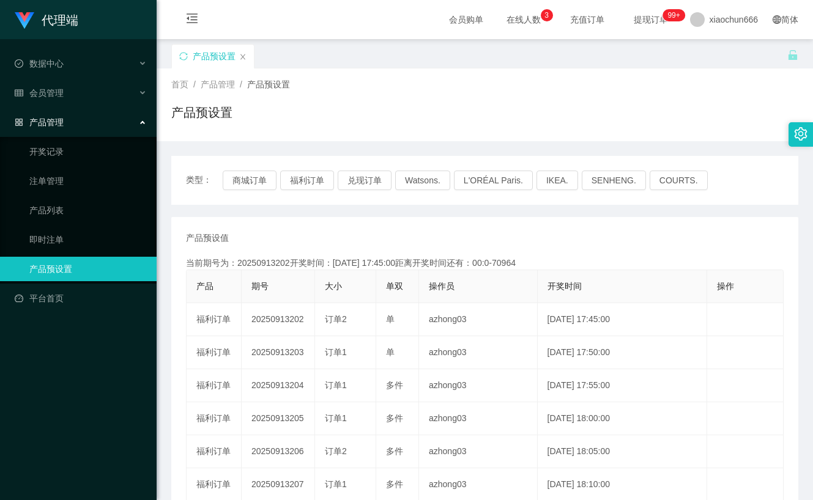 This screenshot has width=813, height=500. Describe the element at coordinates (613, 180) in the screenshot. I see `button: SENHENG.` at that location.